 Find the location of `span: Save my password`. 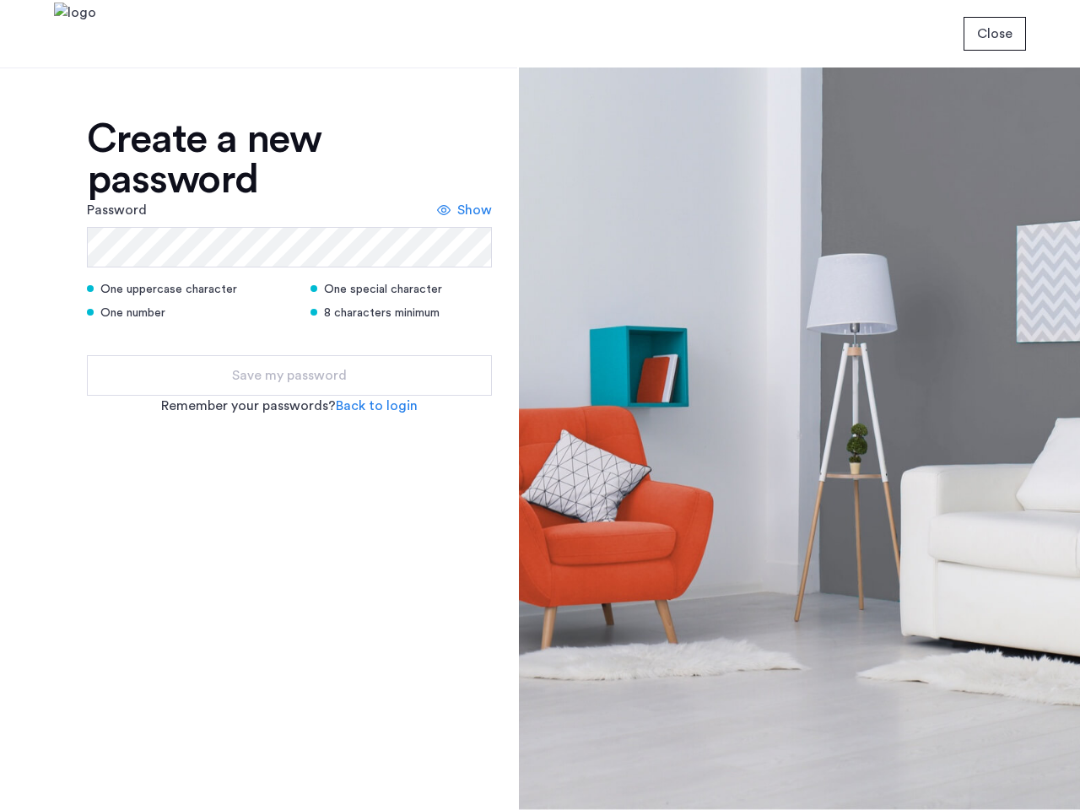

span: Save my password is located at coordinates (289, 375).